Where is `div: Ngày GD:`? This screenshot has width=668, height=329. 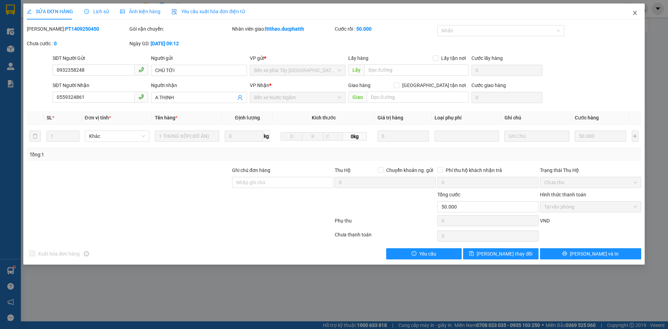 div: Ngày GD: is located at coordinates (180, 43).